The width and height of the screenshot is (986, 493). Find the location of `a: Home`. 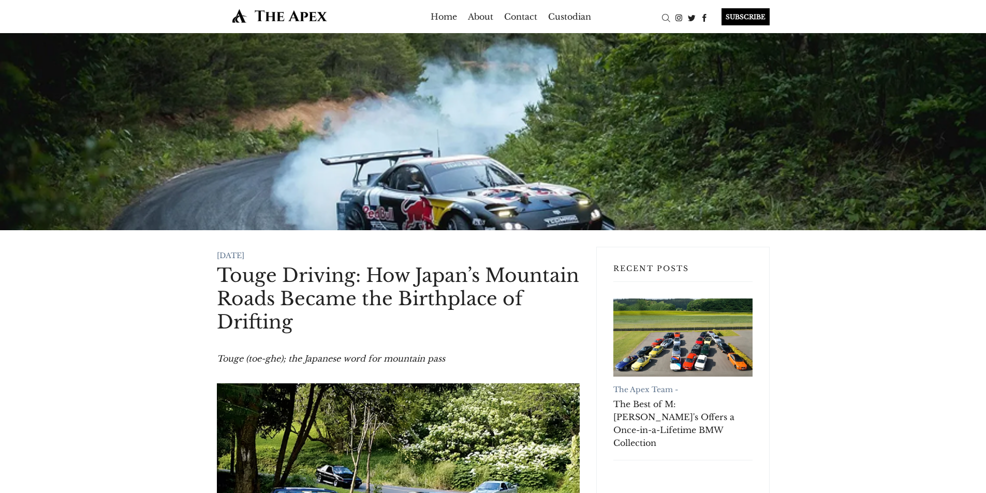

a: Home is located at coordinates (443, 17).